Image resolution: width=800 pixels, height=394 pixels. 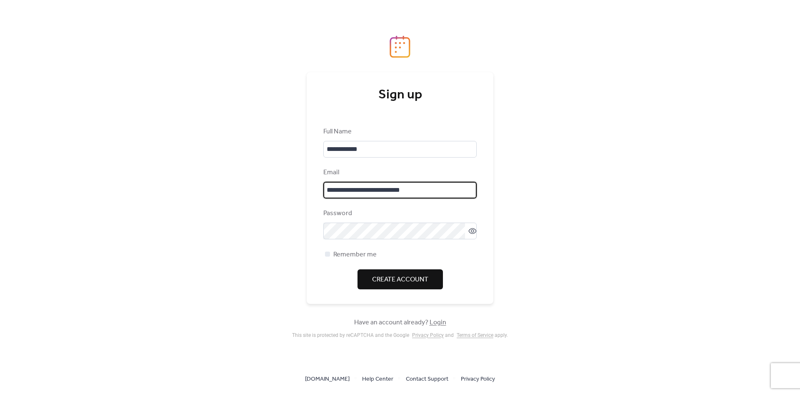 What do you see at coordinates (427, 378) in the screenshot?
I see `a: Contact Support` at bounding box center [427, 378].